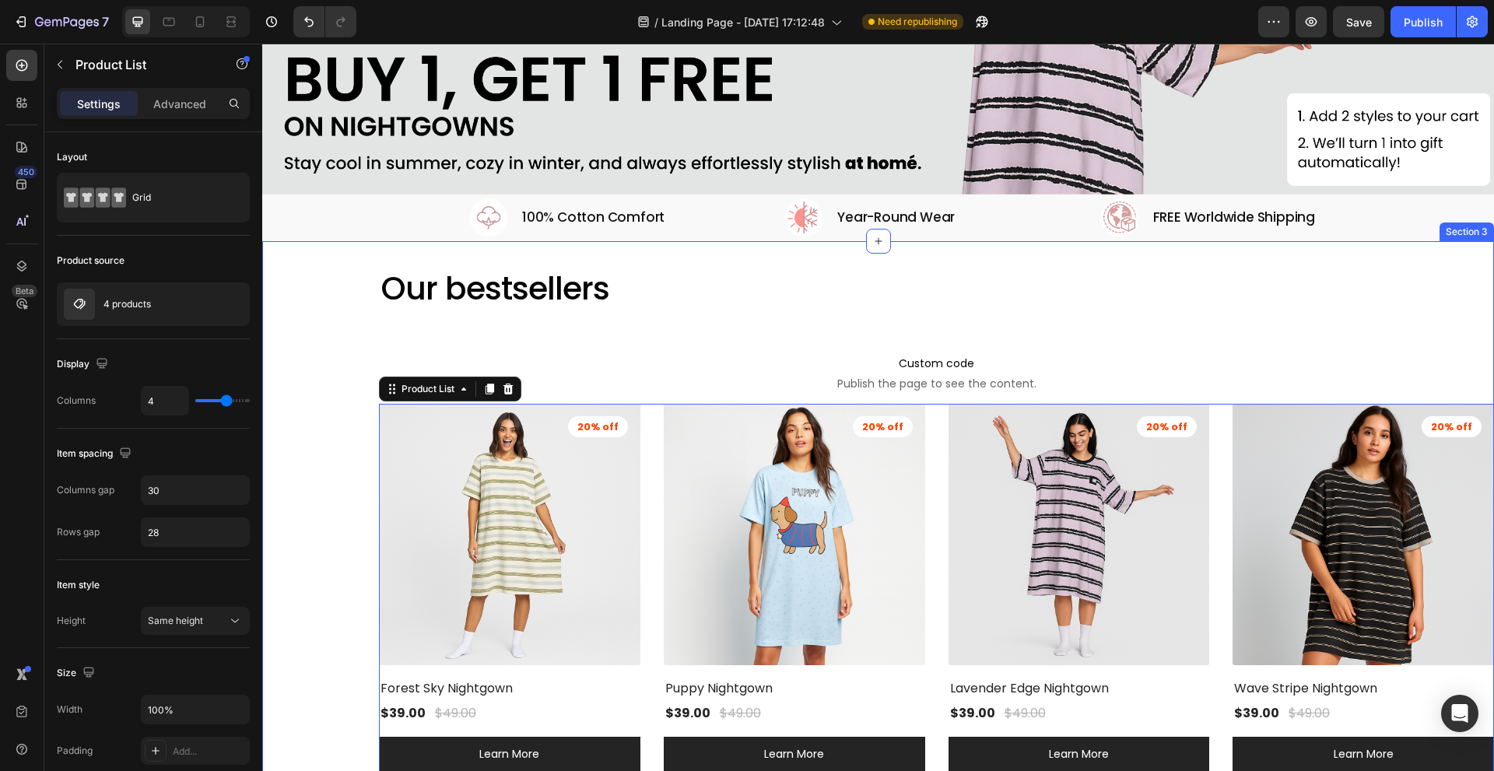 Image resolution: width=1494 pixels, height=771 pixels. What do you see at coordinates (1101, 491) in the screenshot?
I see `a: Wave Stripe Nightgown` at bounding box center [1101, 491].